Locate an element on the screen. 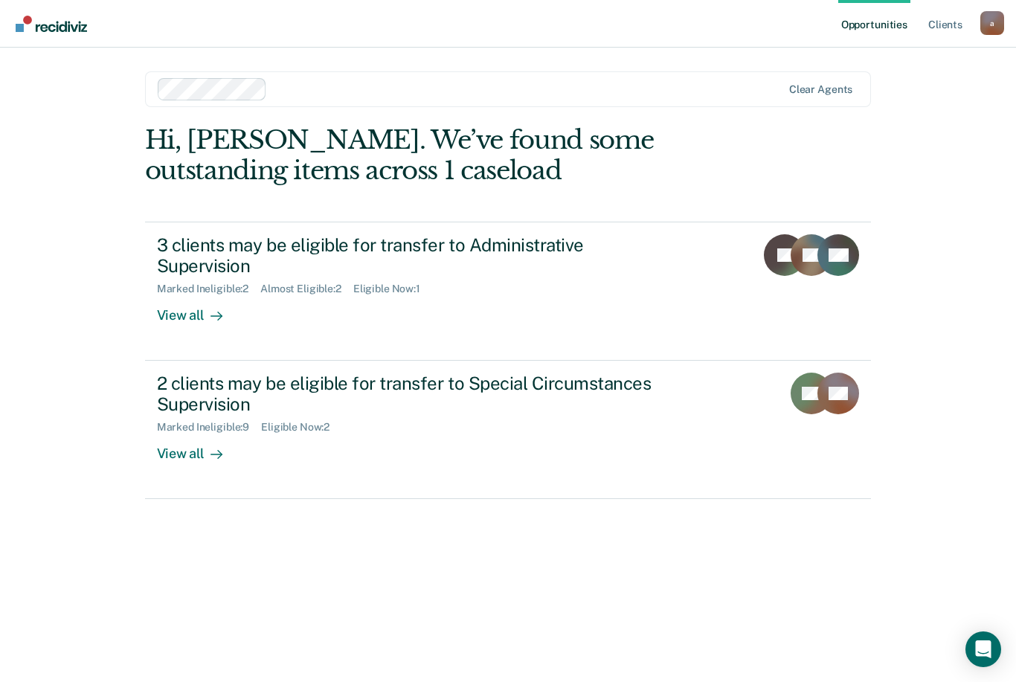  button: Profile dropdown button is located at coordinates (992, 23).